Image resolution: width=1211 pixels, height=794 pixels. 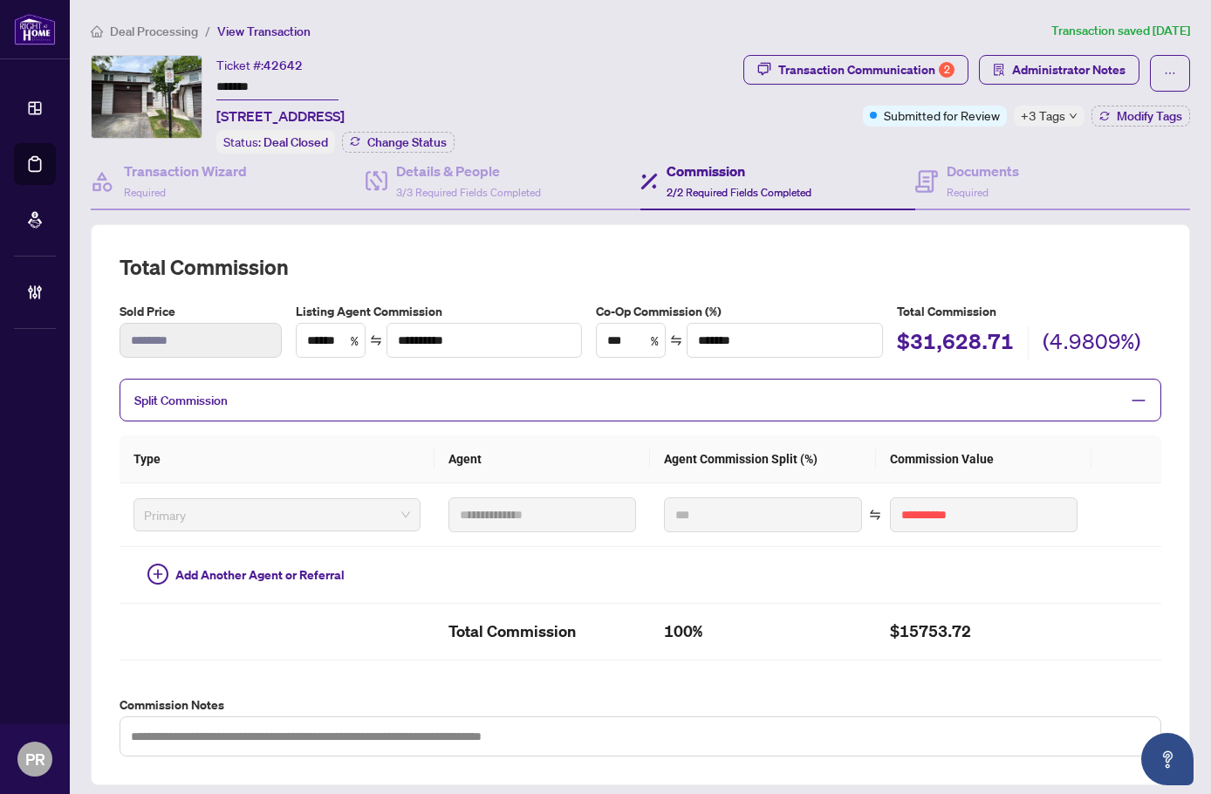 What do you see at coordinates (468, 171) in the screenshot?
I see `h4: Details & People` at bounding box center [468, 171].